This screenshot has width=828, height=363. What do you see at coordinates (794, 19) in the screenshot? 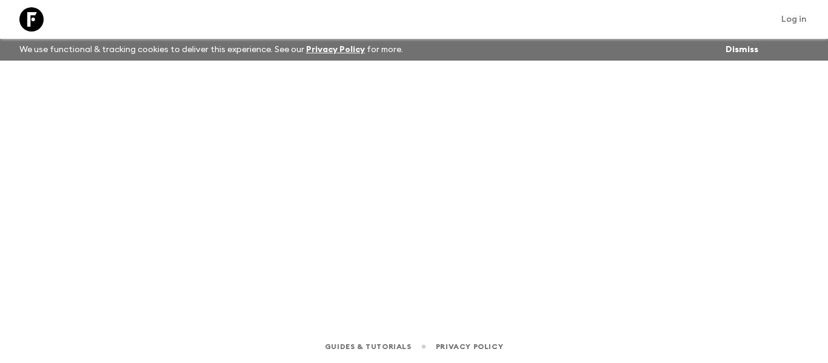
I see `a: Log in` at bounding box center [794, 19].